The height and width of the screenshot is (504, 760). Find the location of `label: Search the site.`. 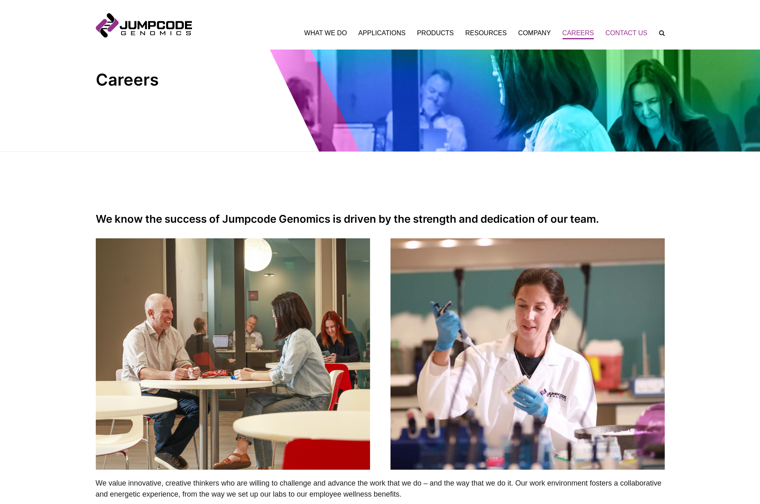

label: Search the site. is located at coordinates (659, 33).